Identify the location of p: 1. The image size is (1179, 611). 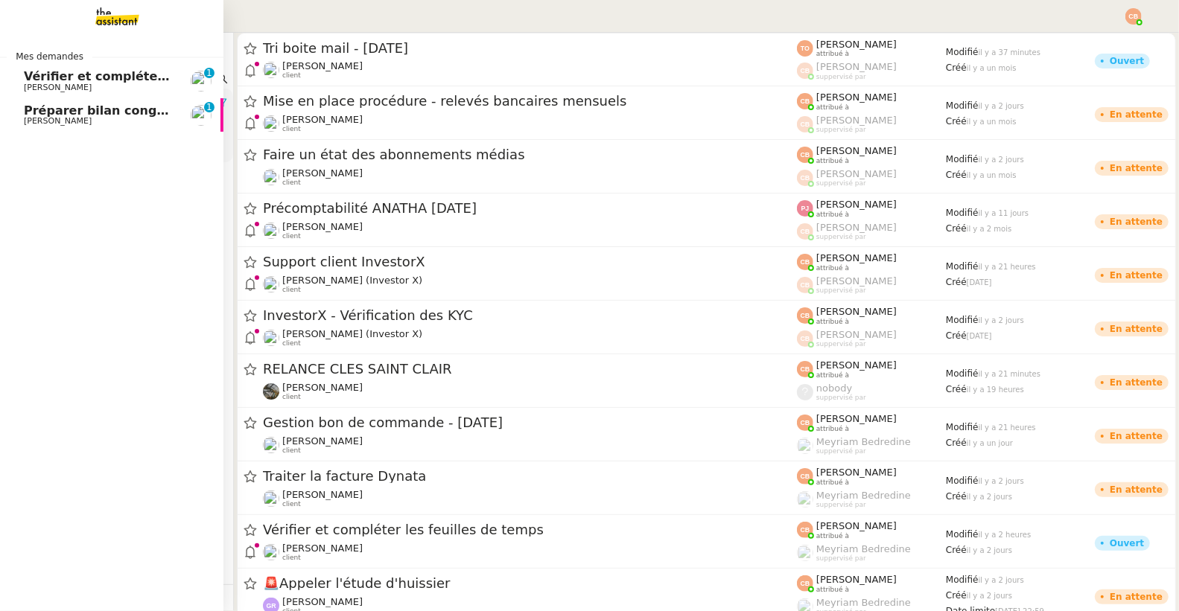
(209, 109).